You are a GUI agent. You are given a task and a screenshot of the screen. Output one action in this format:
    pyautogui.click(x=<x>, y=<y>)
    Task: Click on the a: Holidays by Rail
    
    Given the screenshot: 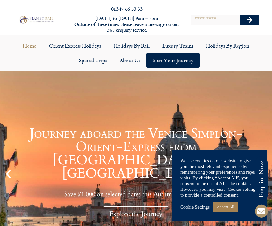 What is the action you would take?
    pyautogui.click(x=132, y=46)
    